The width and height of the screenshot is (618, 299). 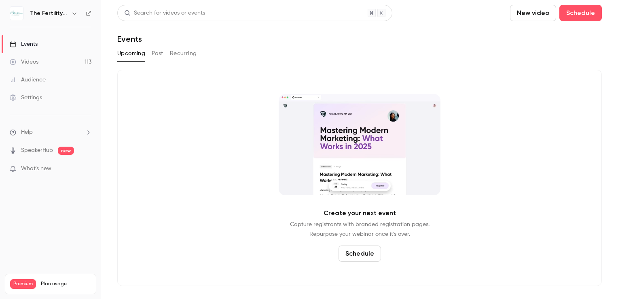 I want to click on span: new, so click(x=66, y=151).